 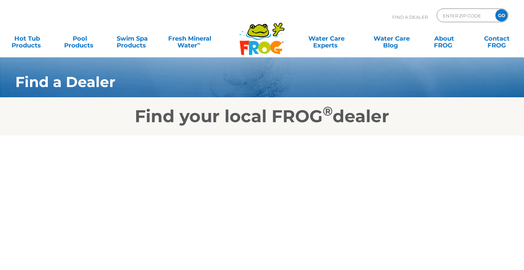 I want to click on a: Fresh MineralWater∞, so click(x=190, y=39).